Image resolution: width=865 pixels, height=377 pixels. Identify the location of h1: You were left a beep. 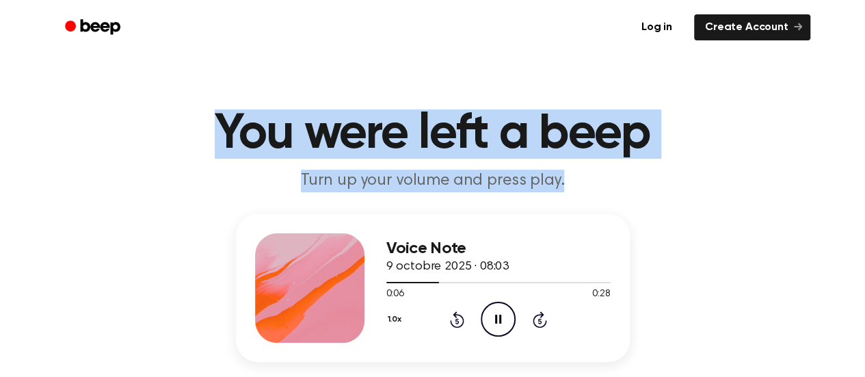
(433, 134).